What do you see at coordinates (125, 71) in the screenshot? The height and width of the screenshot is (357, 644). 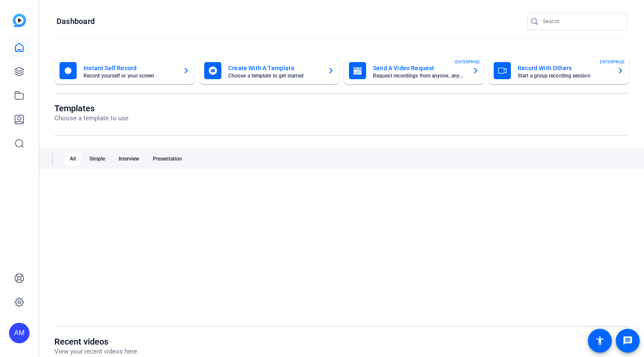 I see `button: Instant Self RecordRecord yourself or your screen` at bounding box center [125, 71].